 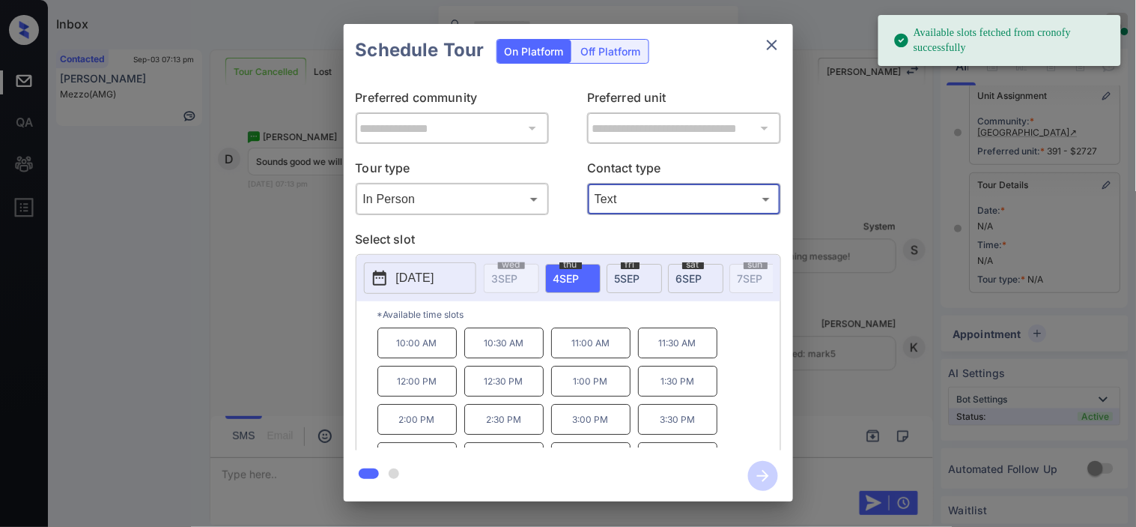 I want to click on p: 12:30 PM, so click(x=504, y=381).